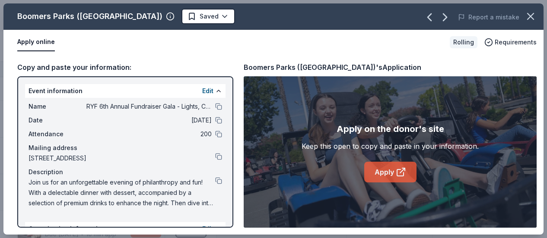 The width and height of the screenshot is (547, 238). I want to click on button: Apply online, so click(36, 42).